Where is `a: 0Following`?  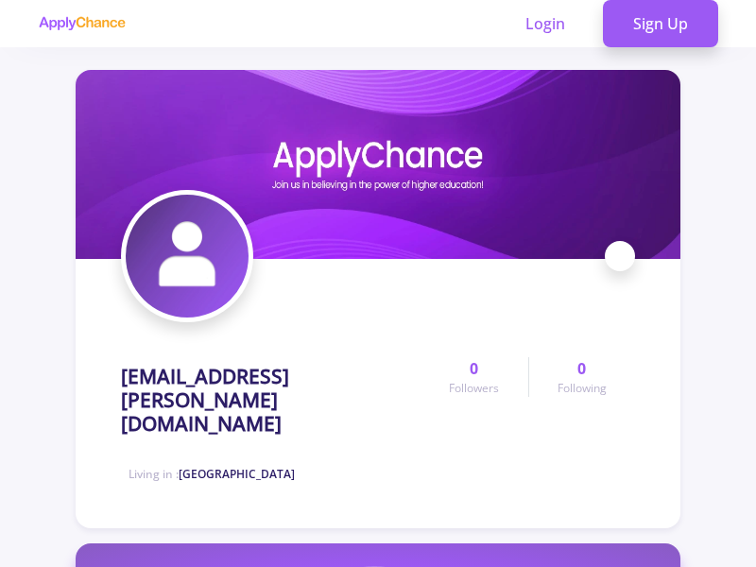
a: 0Following is located at coordinates (581, 377).